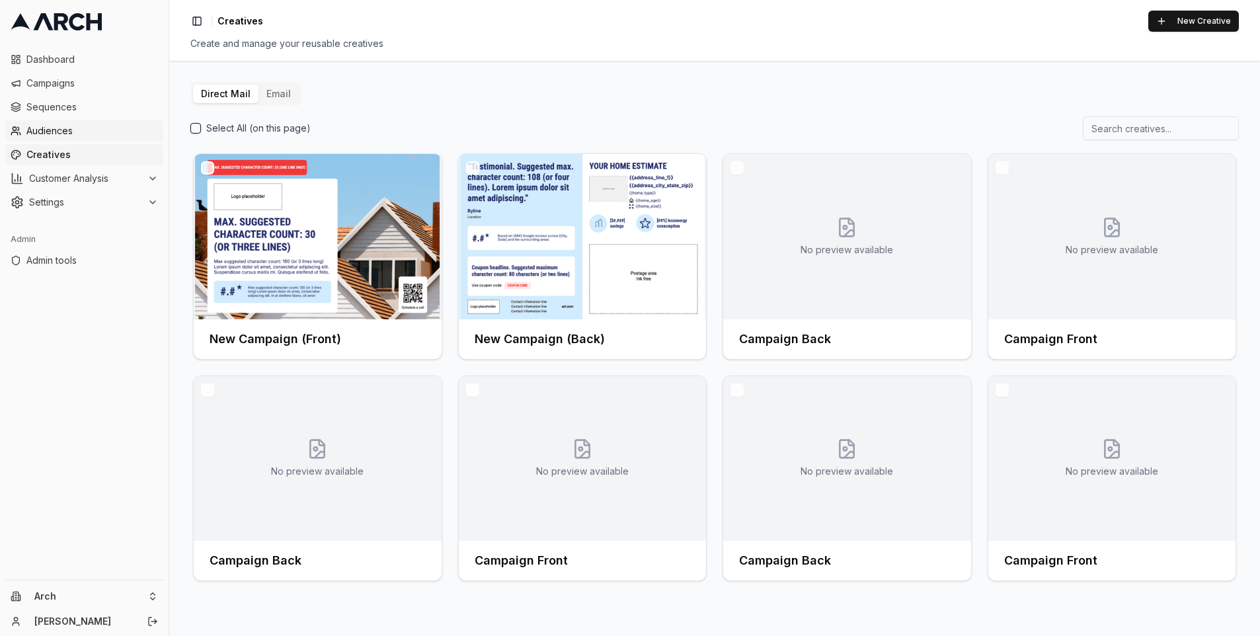  Describe the element at coordinates (1161, 128) in the screenshot. I see `input: Search creatives...` at that location.